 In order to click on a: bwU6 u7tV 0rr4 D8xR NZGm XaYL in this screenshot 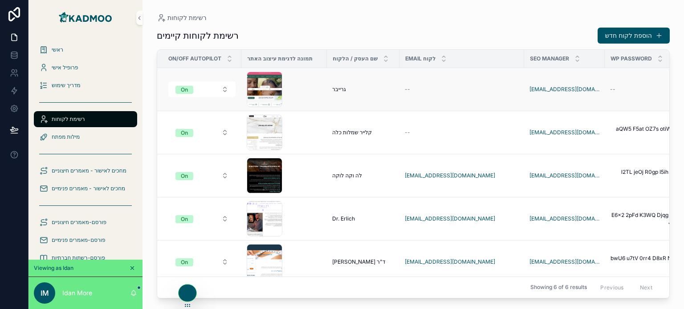, I will do `click(647, 262)`.